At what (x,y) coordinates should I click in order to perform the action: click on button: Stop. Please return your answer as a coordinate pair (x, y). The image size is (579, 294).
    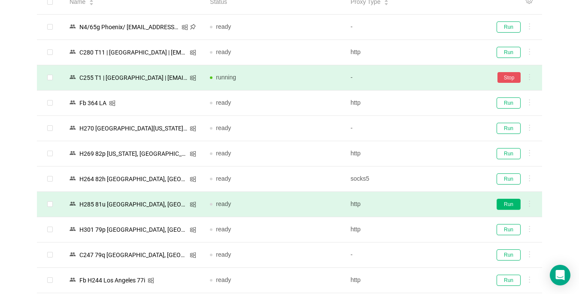
    Looking at the image, I should click on (509, 77).